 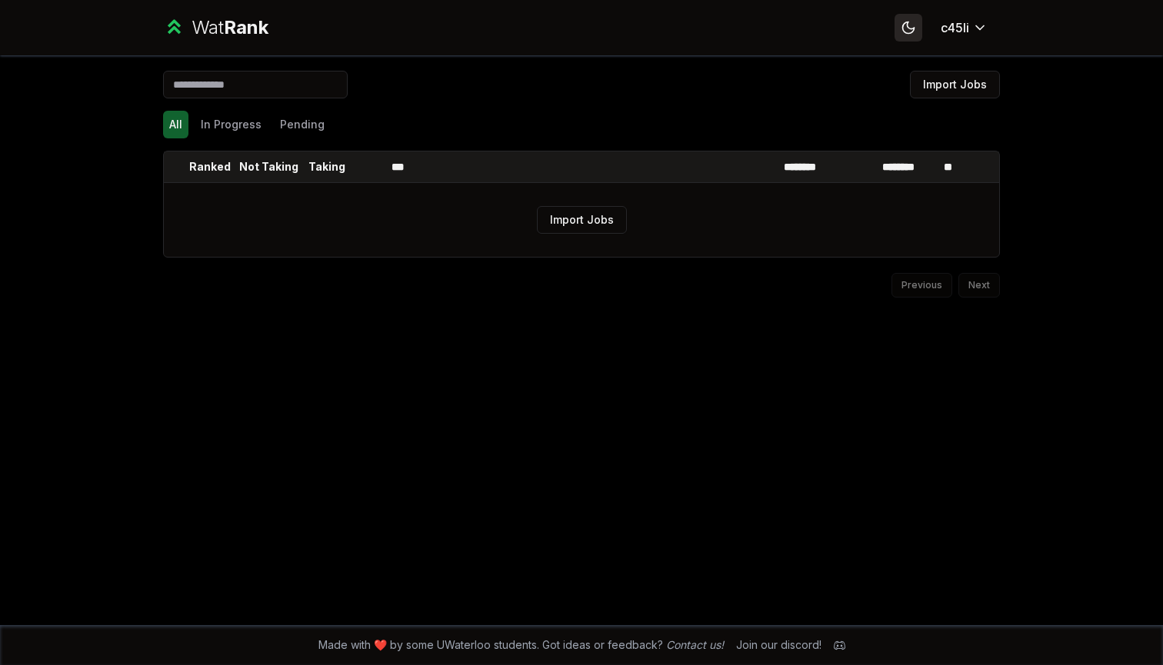 I want to click on a: Contact us!, so click(x=695, y=645).